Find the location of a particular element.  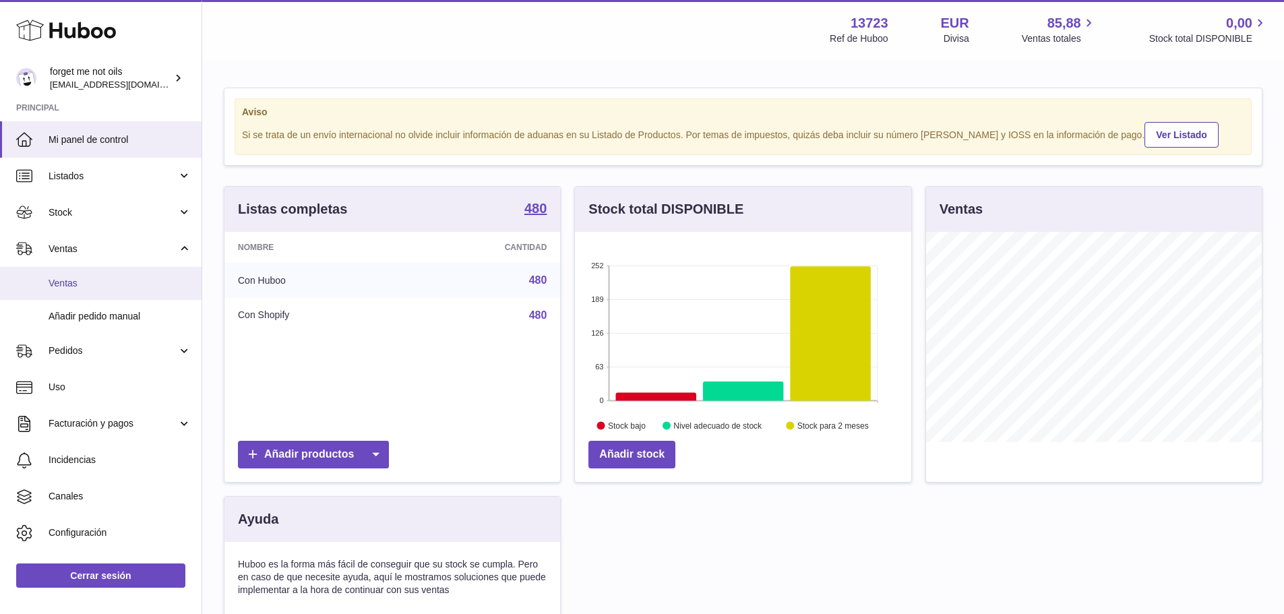

img: internalAdmin-13723@internal.huboo.com is located at coordinates (26, 78).